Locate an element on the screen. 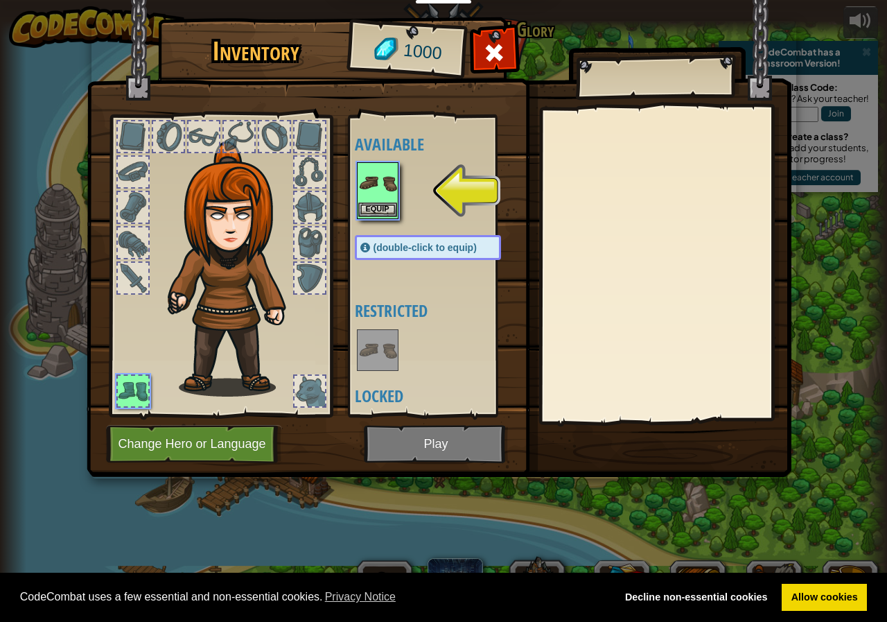 The height and width of the screenshot is (622, 887). span: (double-click to equip) is located at coordinates (425, 247).